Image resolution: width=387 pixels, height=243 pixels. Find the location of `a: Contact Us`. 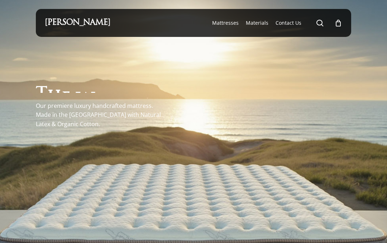

a: Contact Us is located at coordinates (288, 23).